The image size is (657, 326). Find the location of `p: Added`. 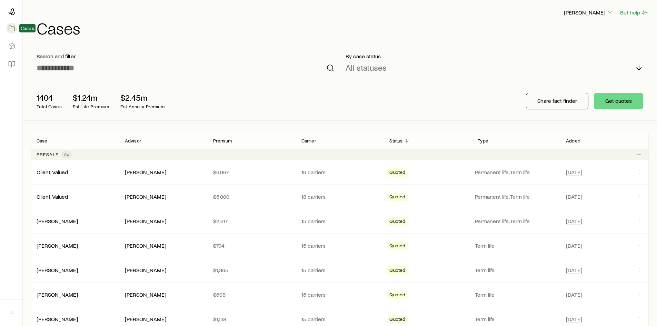

p: Added is located at coordinates (573, 141).